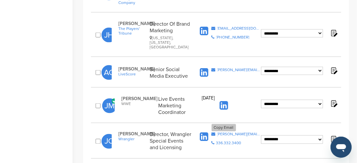 The height and width of the screenshot is (163, 357). Describe the element at coordinates (170, 73) in the screenshot. I see `div: Senior Social Media Executive` at that location.